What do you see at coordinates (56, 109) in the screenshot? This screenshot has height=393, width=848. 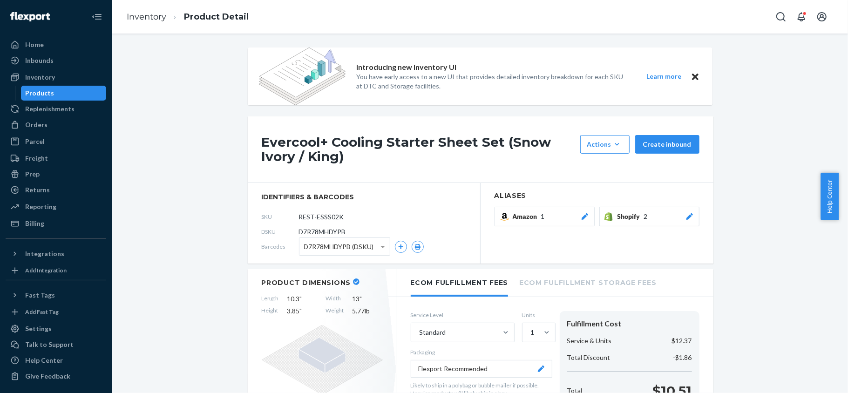 I see `a: Replenishments` at bounding box center [56, 109].